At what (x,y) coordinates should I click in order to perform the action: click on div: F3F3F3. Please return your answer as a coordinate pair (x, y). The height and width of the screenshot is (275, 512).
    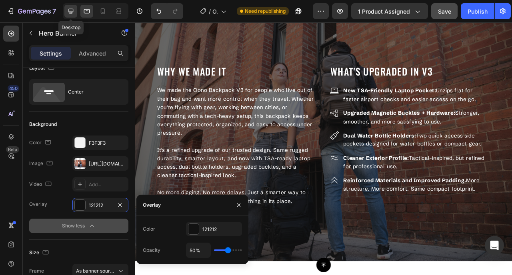
    Looking at the image, I should click on (108, 143).